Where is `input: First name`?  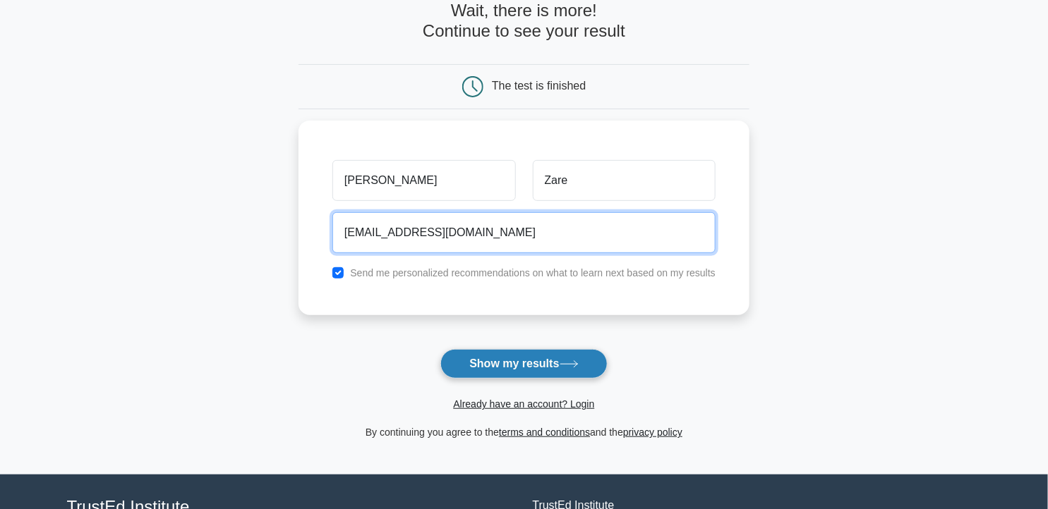
input: First name is located at coordinates (423, 181).